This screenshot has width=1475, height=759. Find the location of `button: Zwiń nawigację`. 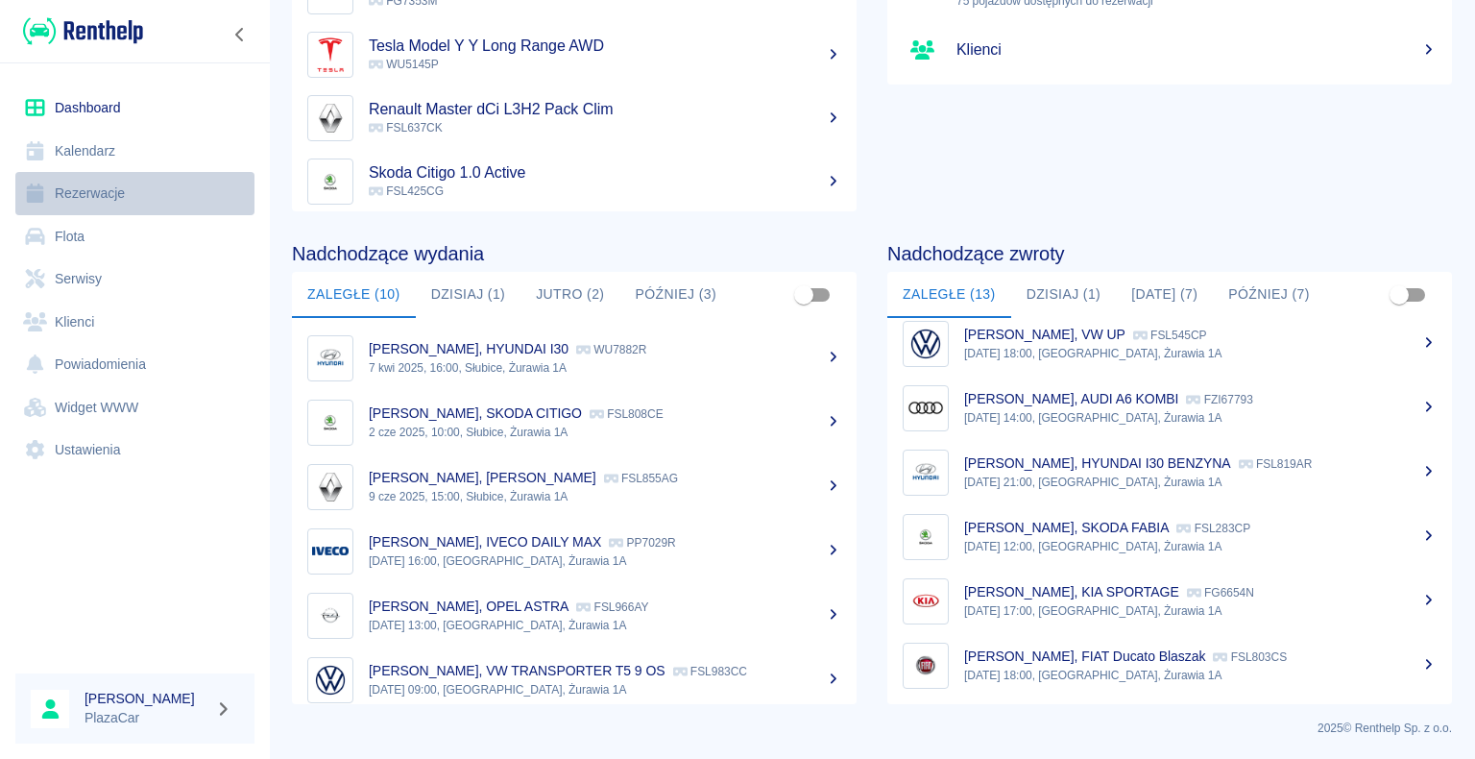

button: Zwiń nawigację is located at coordinates (240, 35).